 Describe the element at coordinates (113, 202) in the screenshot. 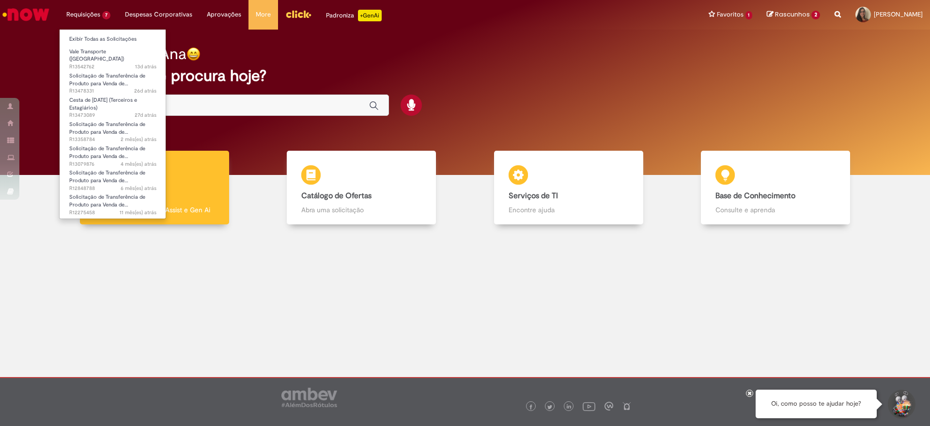

I see `a: Aberto R12275458 : Solicitação de Transferência de Produto para Venda de Funcionário` at that location.